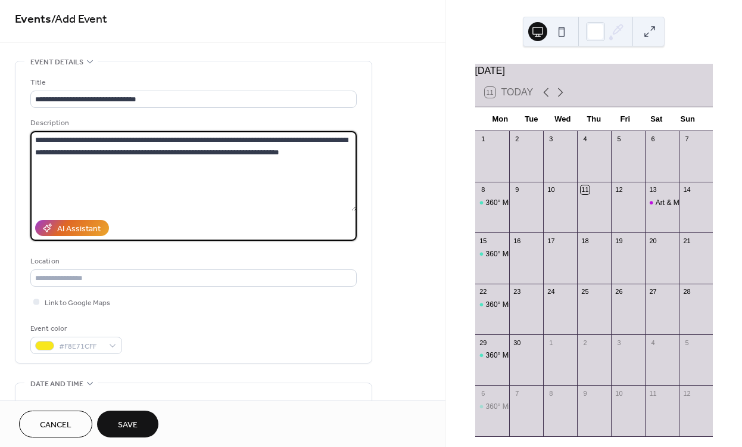 This screenshot has height=447, width=742. I want to click on span: #F8E71CFF, so click(81, 346).